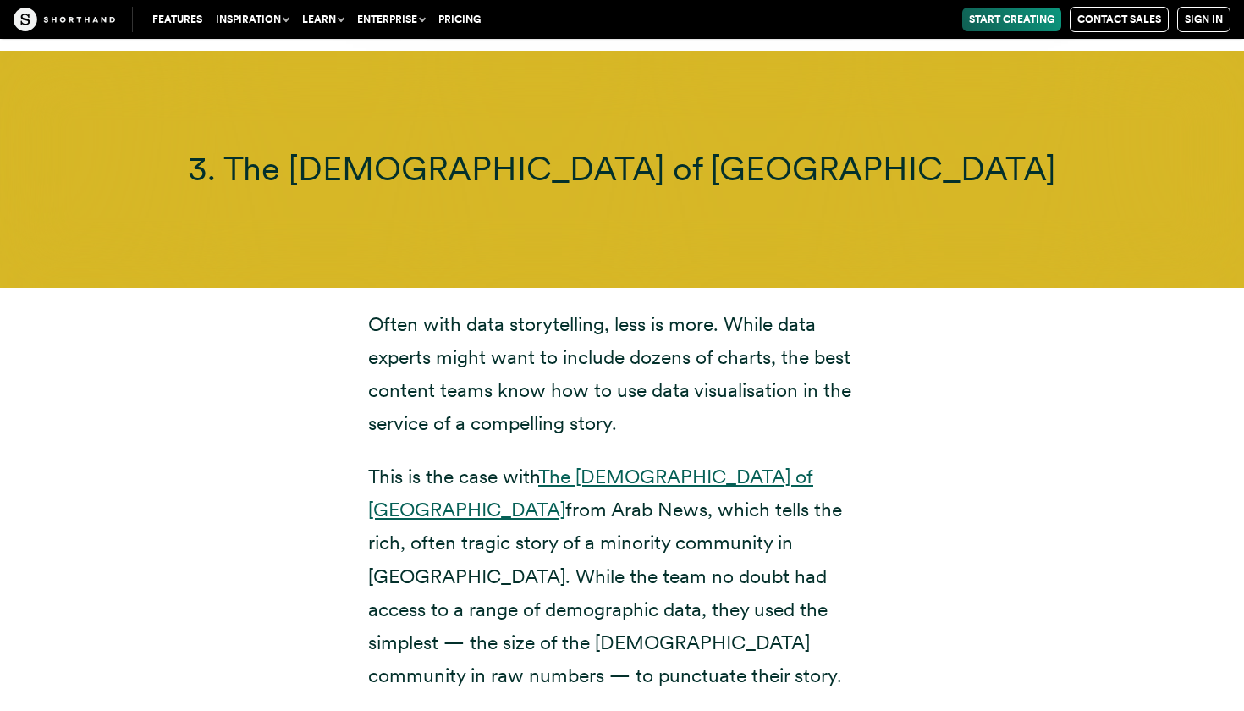 This screenshot has height=711, width=1244. What do you see at coordinates (322, 19) in the screenshot?
I see `button: Learn` at bounding box center [322, 19].